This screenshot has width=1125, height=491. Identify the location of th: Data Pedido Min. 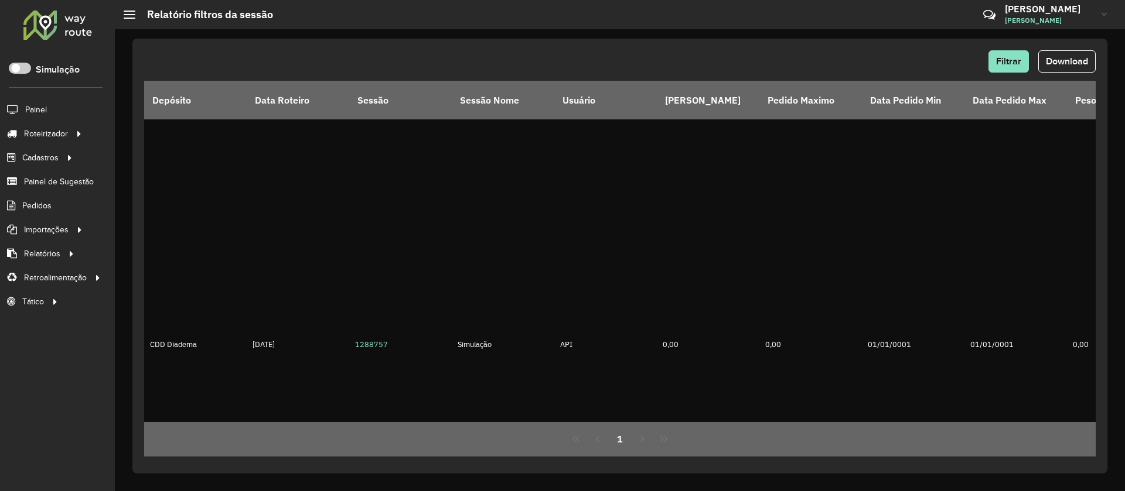
(913, 100).